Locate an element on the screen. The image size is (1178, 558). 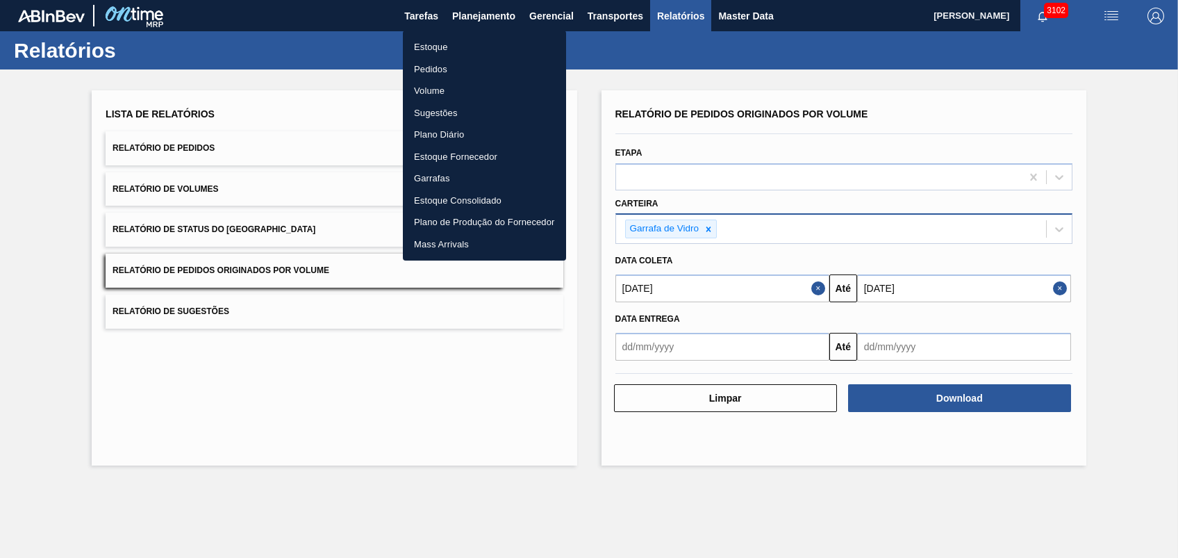
li: Volume is located at coordinates (484, 91).